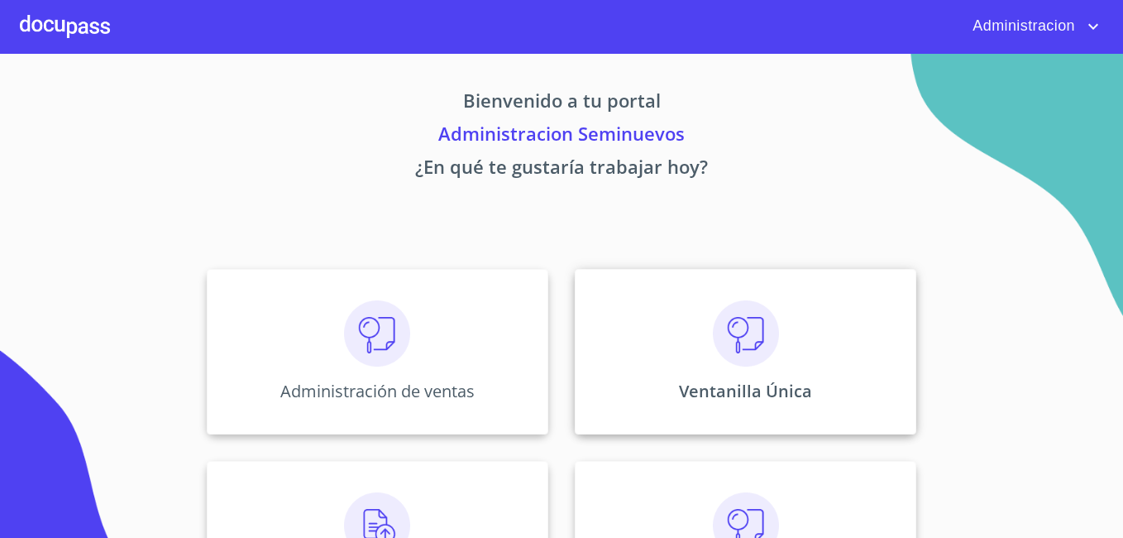  I want to click on span: Administracion, so click(1021, 26).